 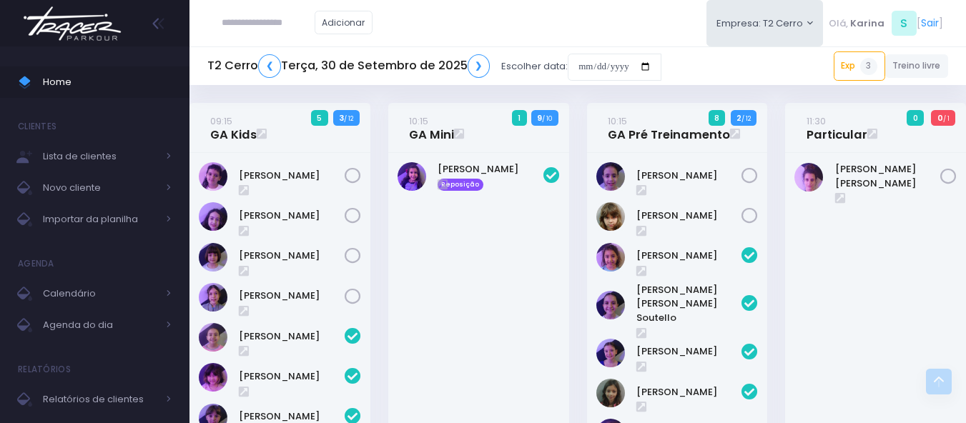 I want to click on small: 09:15, so click(x=221, y=121).